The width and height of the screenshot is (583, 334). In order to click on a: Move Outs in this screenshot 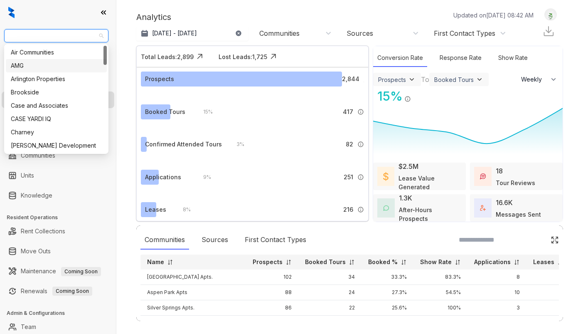, I will do `click(36, 251)`.